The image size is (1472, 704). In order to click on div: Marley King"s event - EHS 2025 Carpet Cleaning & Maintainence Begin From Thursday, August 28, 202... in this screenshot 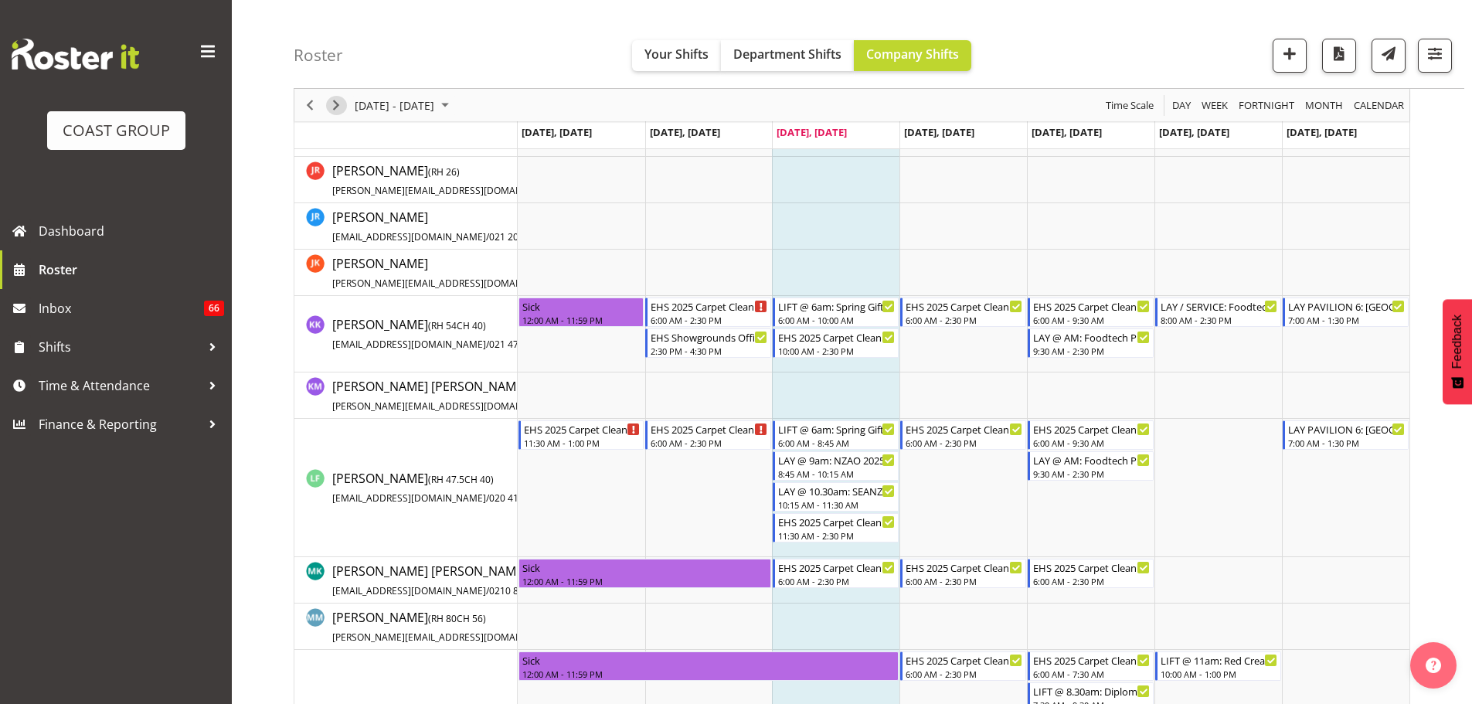, I will do `click(963, 573)`.